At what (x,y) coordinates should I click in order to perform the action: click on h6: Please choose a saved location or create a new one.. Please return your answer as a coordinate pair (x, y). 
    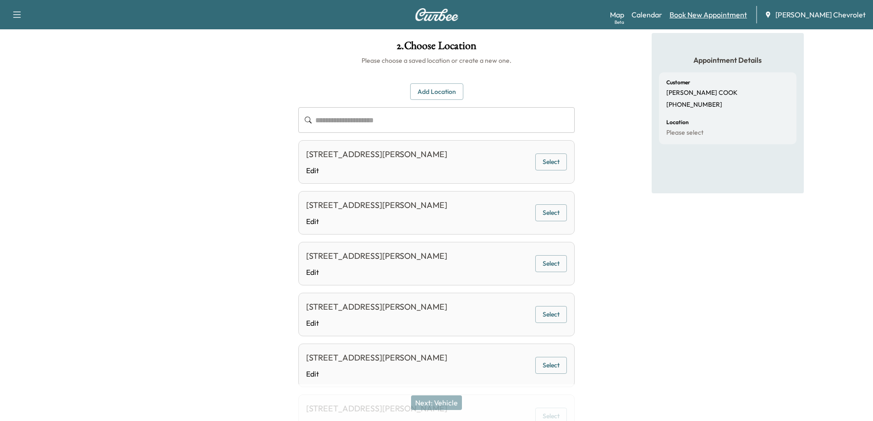
    Looking at the image, I should click on (436, 60).